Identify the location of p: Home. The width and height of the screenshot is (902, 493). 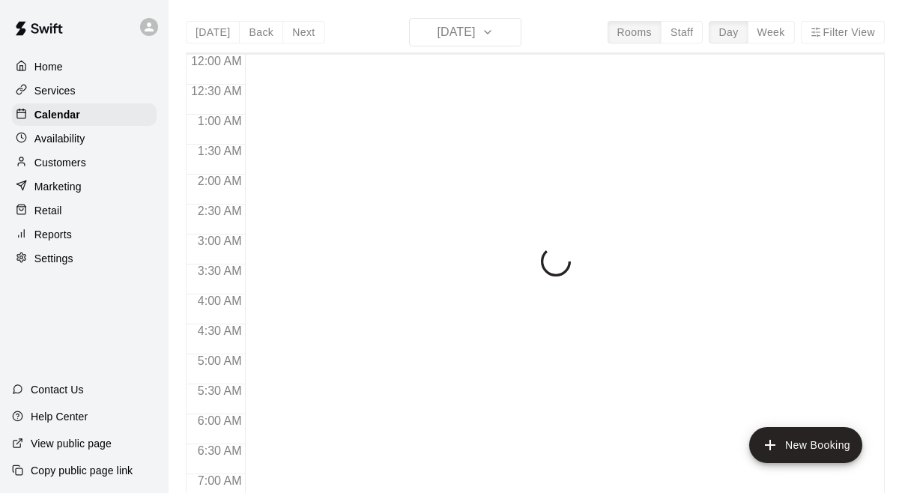
(49, 67).